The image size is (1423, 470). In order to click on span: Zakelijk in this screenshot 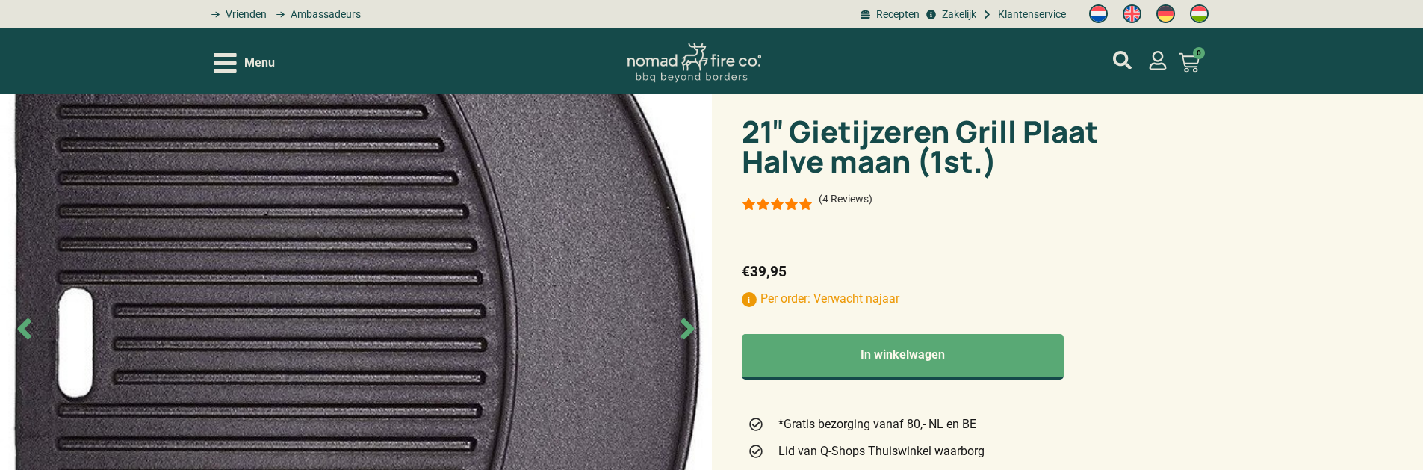, I will do `click(957, 14)`.